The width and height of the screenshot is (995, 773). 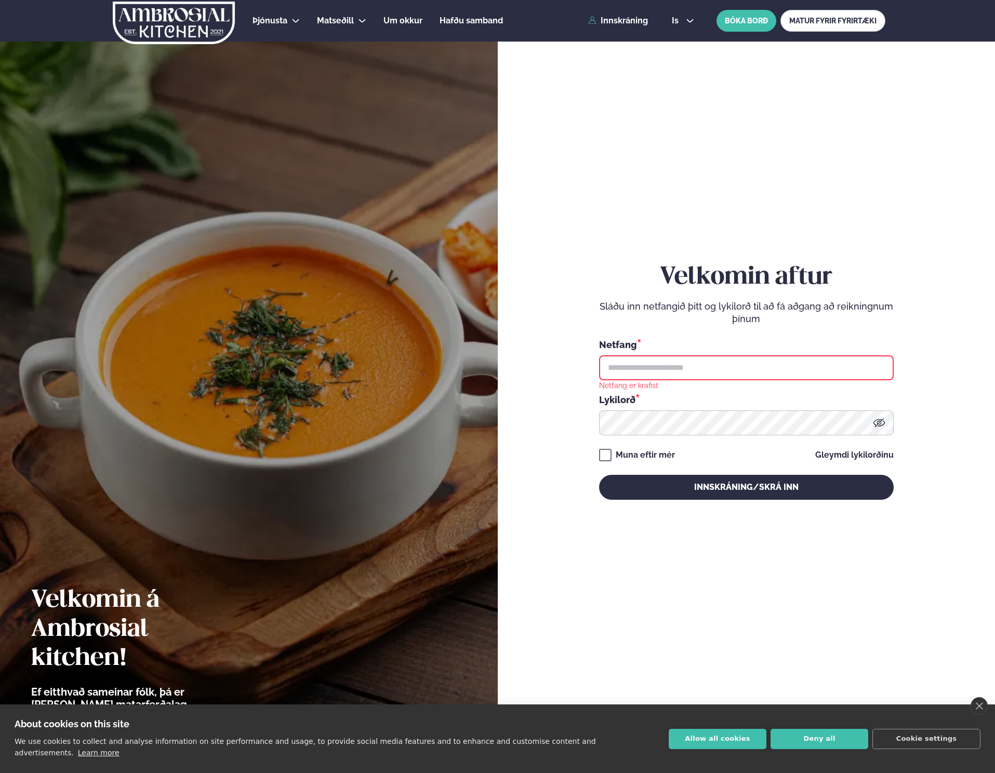 I want to click on span: Þjónusta, so click(x=270, y=20).